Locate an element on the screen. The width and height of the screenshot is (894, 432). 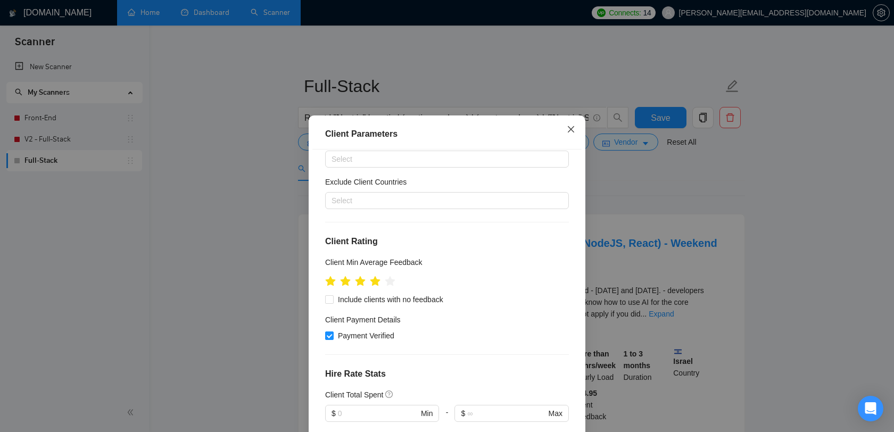
button: Close is located at coordinates (571, 130).